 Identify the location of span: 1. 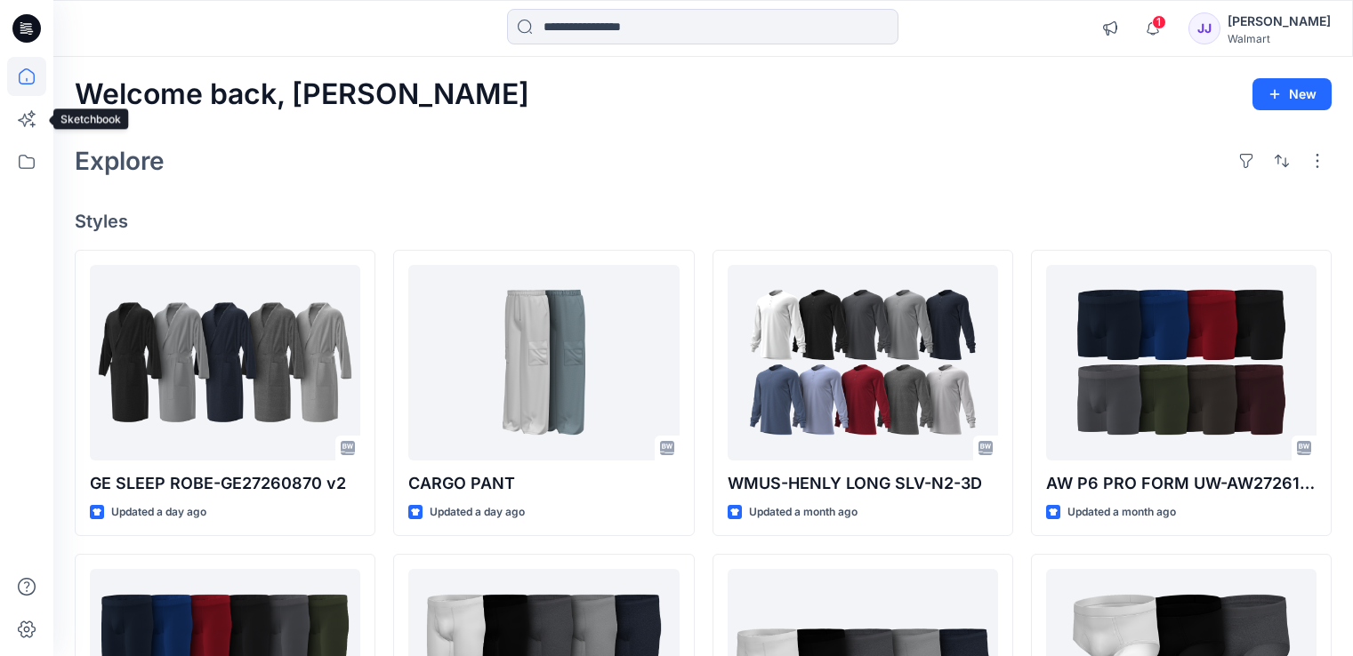
(1159, 22).